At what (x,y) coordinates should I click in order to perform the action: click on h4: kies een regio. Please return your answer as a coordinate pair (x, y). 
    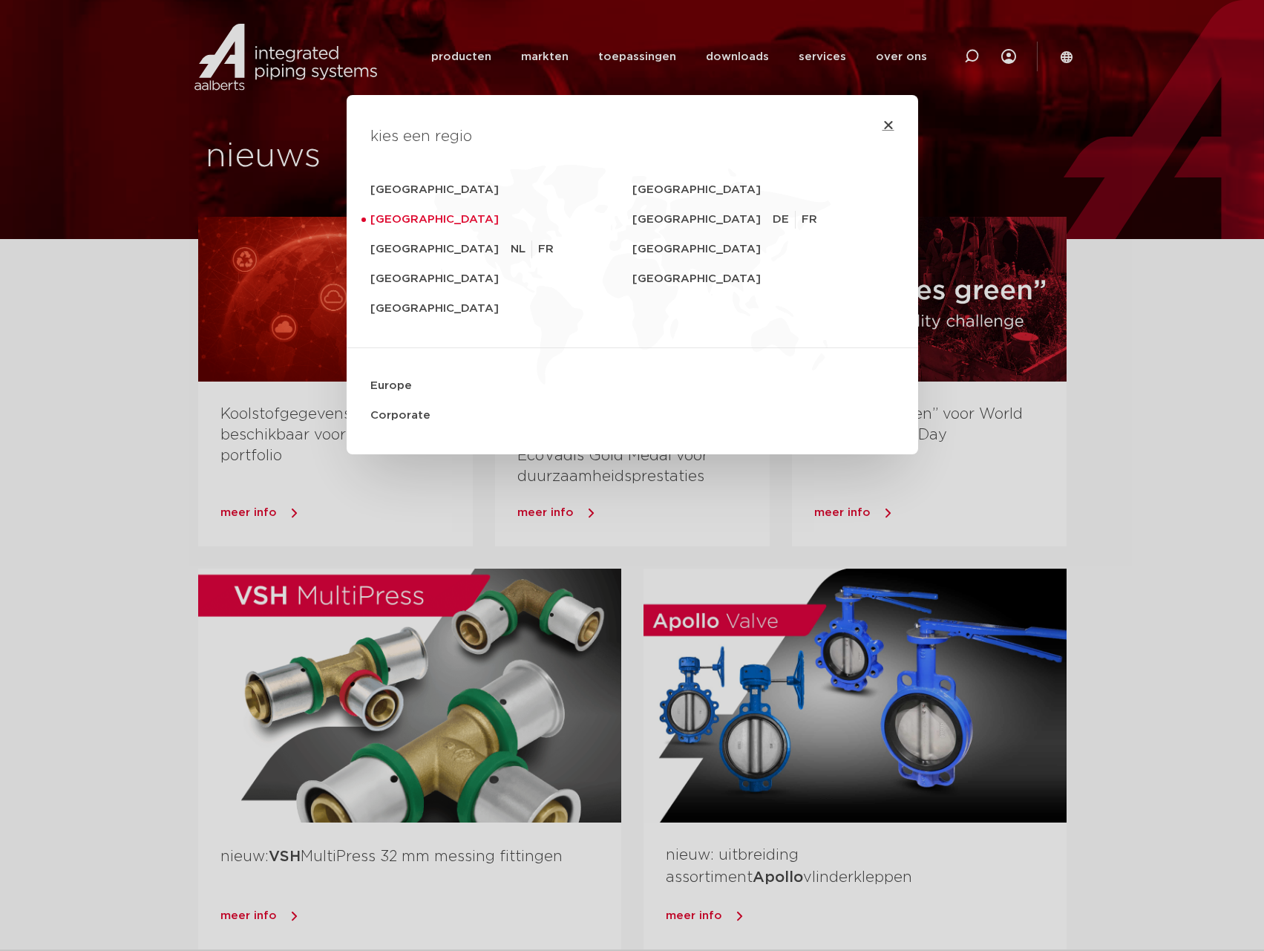
    Looking at the image, I should click on (632, 137).